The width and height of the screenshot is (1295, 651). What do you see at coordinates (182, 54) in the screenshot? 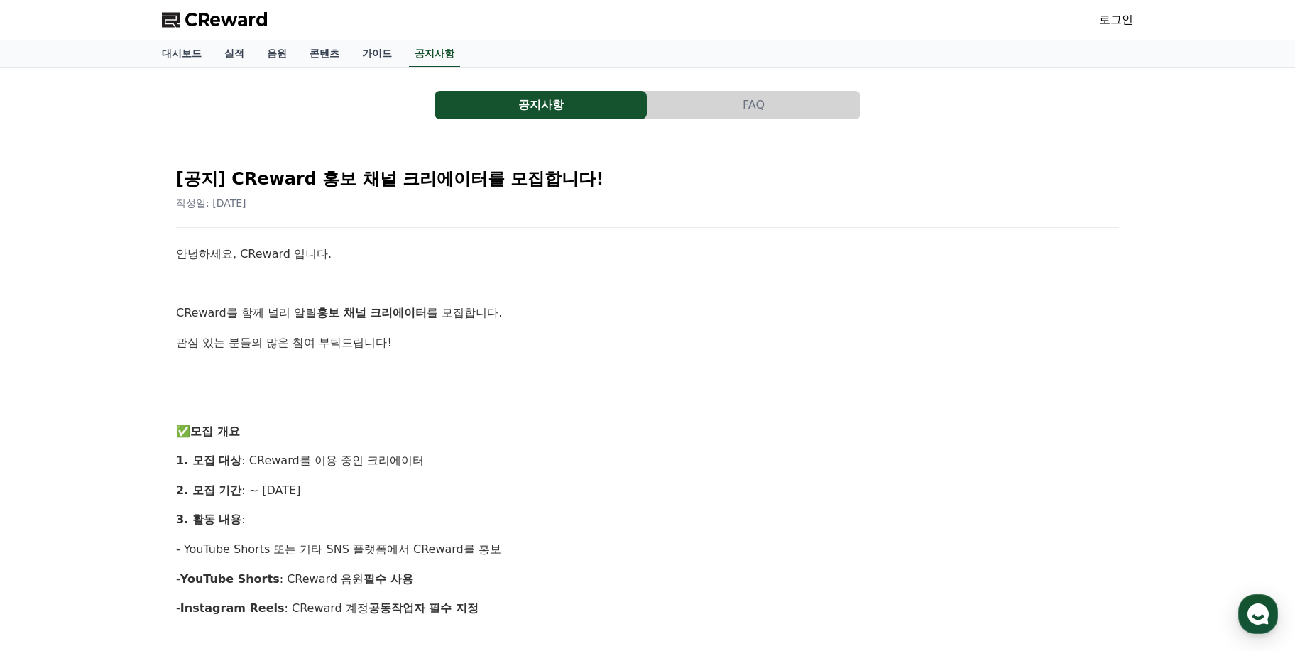
I see `a: 대시보드` at bounding box center [182, 54].